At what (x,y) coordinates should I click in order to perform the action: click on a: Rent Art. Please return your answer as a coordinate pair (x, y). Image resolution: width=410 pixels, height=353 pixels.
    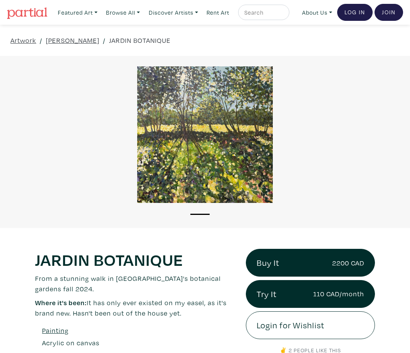
    Looking at the image, I should click on (218, 12).